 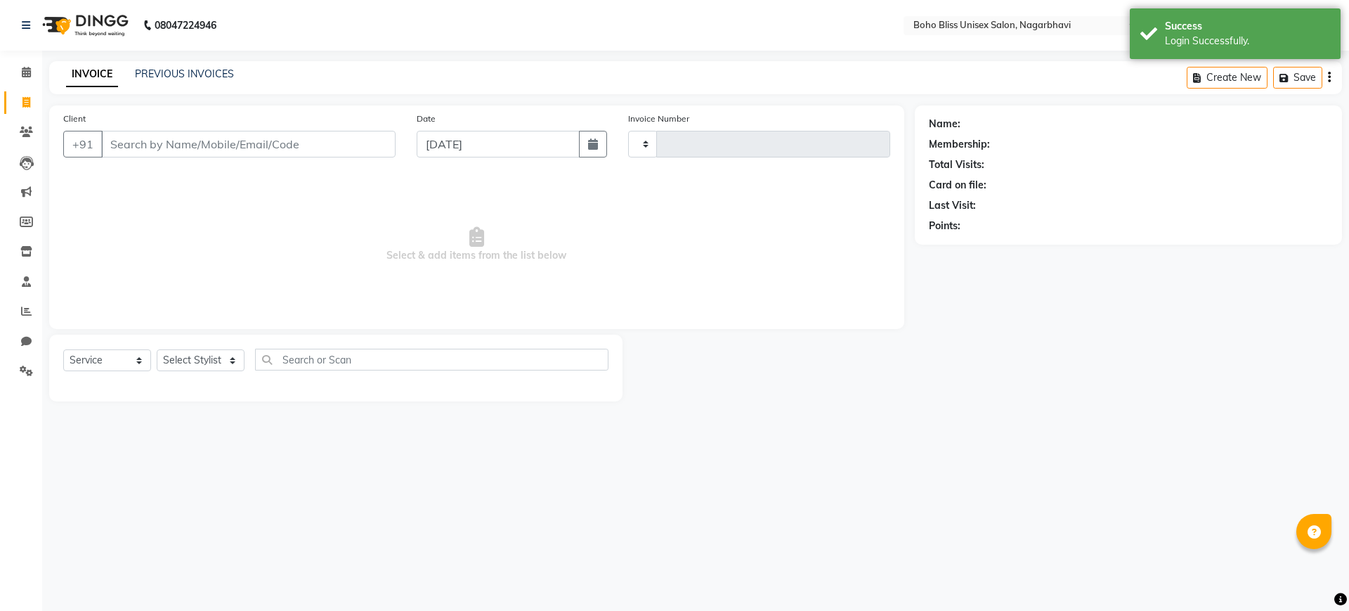 I want to click on input: Search or Scan, so click(x=432, y=359).